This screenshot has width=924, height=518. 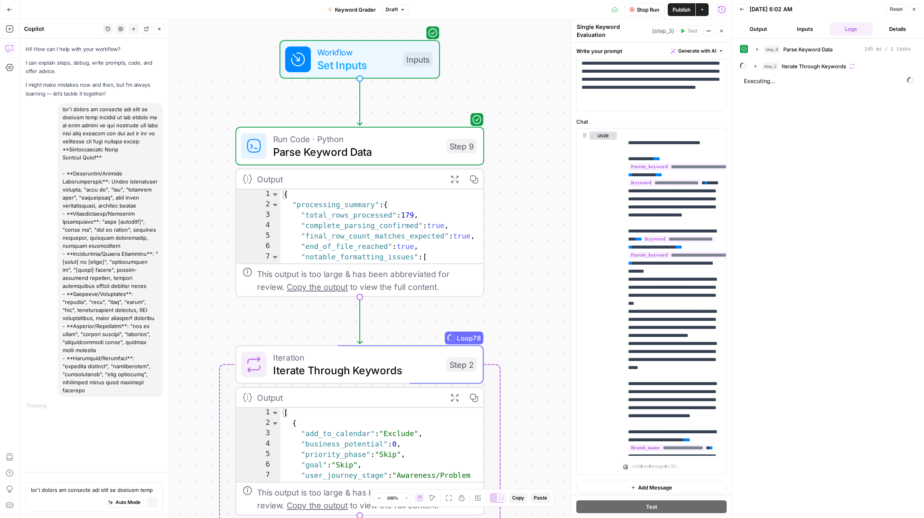 What do you see at coordinates (772, 49) in the screenshot?
I see `span: step_9` at bounding box center [772, 49].